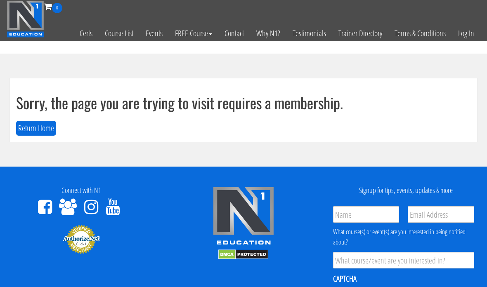 This screenshot has height=287, width=487. I want to click on label: CAPTCHA, so click(345, 279).